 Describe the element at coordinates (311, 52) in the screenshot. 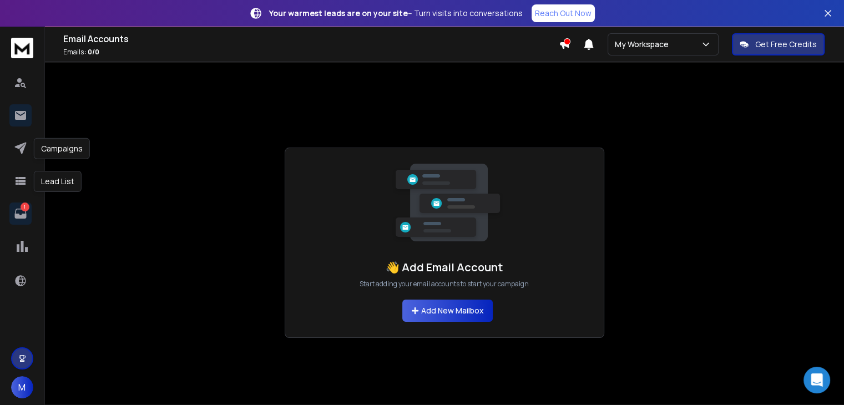

I see `p: Emails :` at that location.